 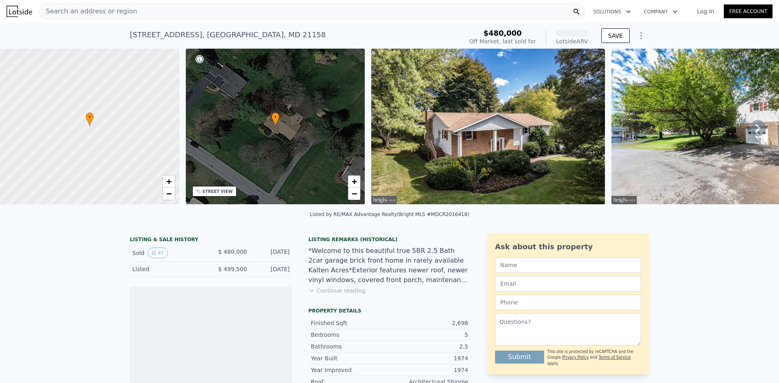 What do you see at coordinates (350, 359) in the screenshot?
I see `div: Year Built` at bounding box center [350, 359].